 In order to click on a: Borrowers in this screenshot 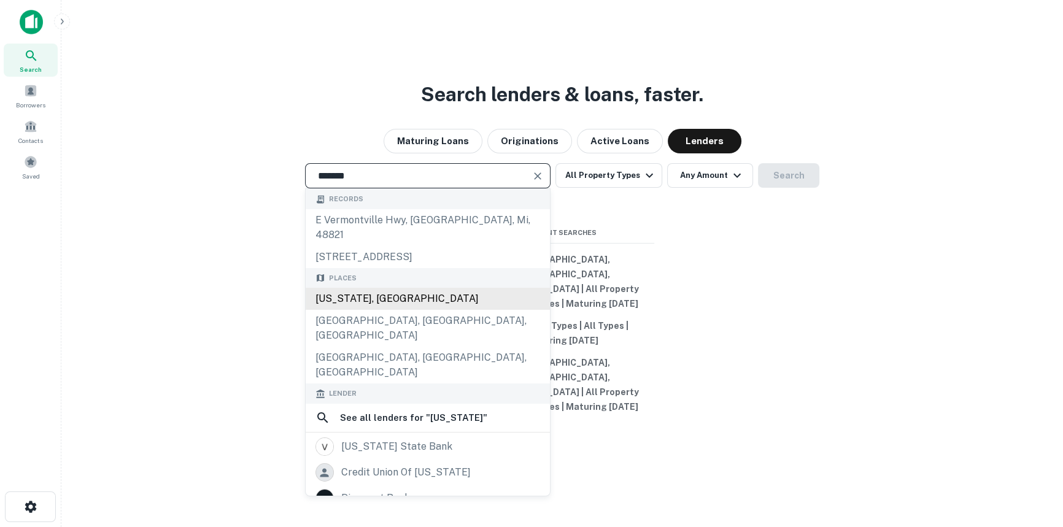, I will do `click(31, 96)`.